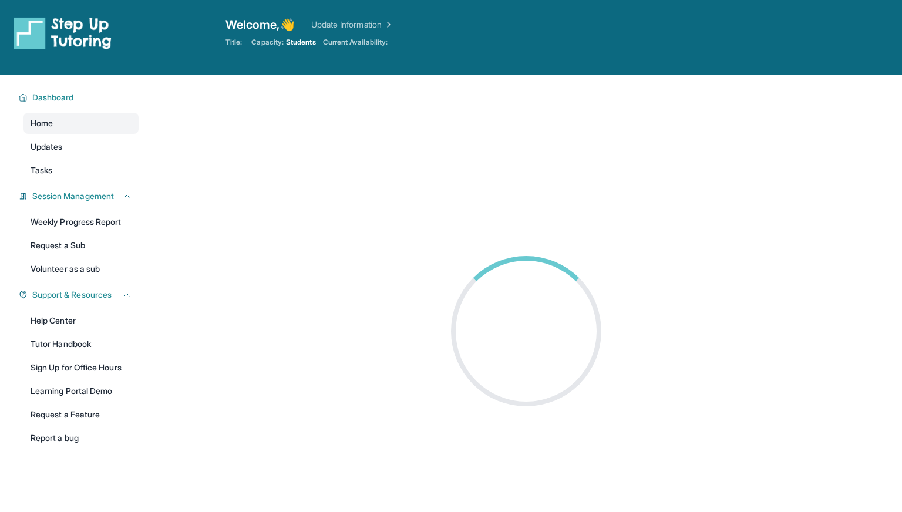 This screenshot has width=902, height=512. What do you see at coordinates (260, 25) in the screenshot?
I see `span: Welcome, 👋` at bounding box center [260, 25].